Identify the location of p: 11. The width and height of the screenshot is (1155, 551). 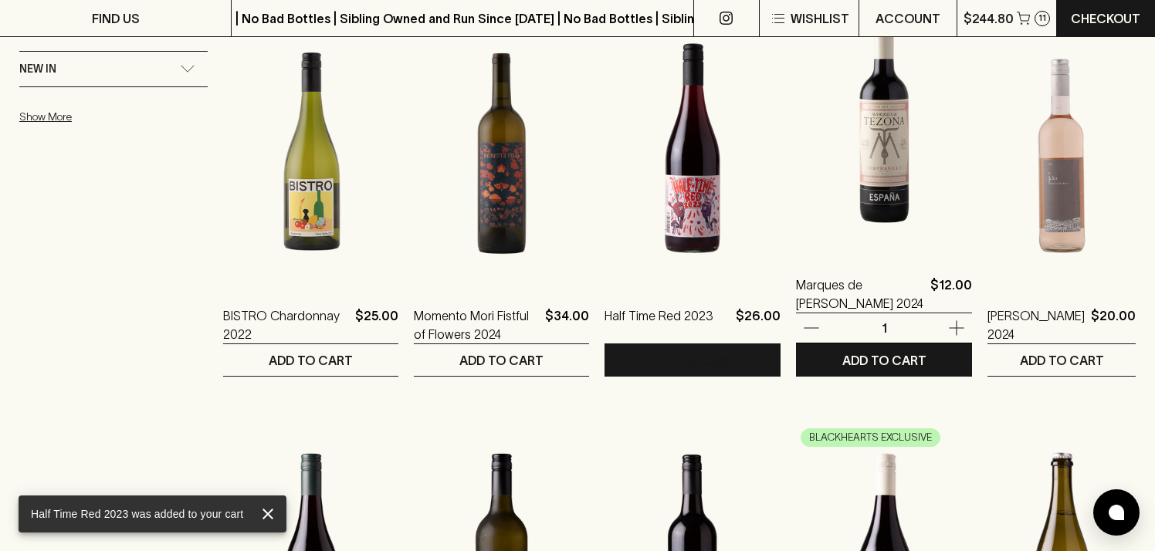
(1042, 18).